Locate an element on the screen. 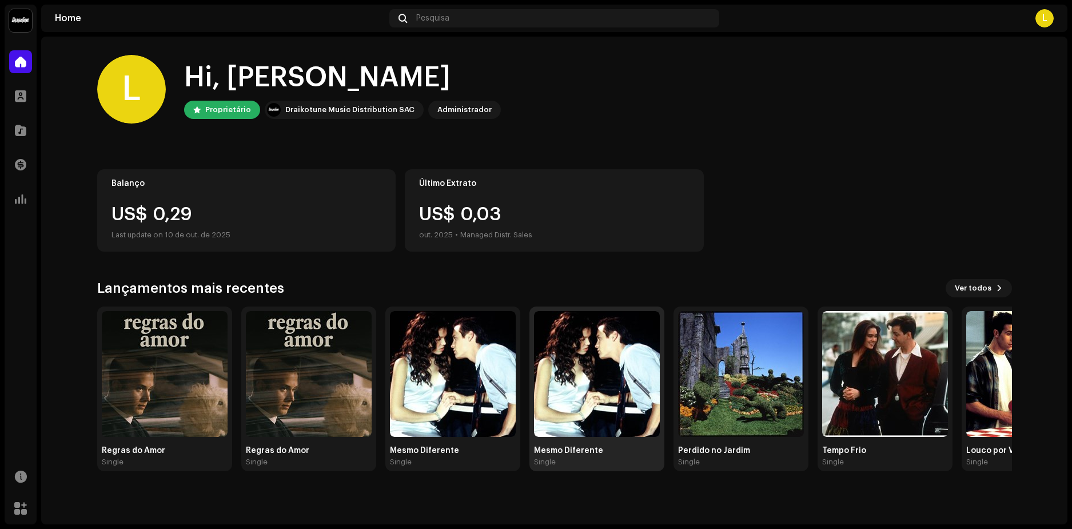 The width and height of the screenshot is (1072, 529). img: 9515087c-e440-4561-94a5-d816916cbc14 is located at coordinates (885, 374).